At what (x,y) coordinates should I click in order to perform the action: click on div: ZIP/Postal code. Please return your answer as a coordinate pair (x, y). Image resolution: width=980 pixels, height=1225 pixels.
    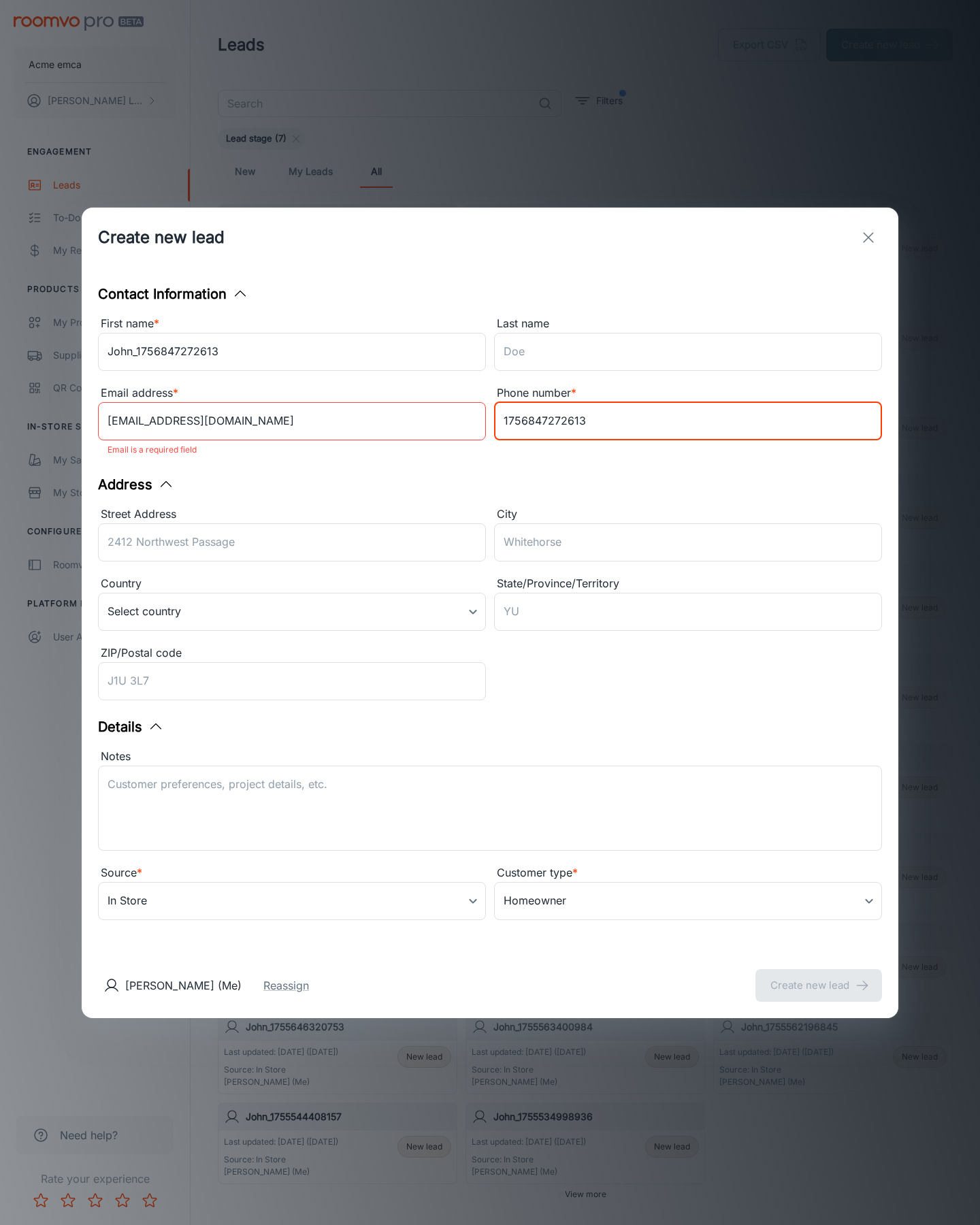
    Looking at the image, I should click on (292, 653).